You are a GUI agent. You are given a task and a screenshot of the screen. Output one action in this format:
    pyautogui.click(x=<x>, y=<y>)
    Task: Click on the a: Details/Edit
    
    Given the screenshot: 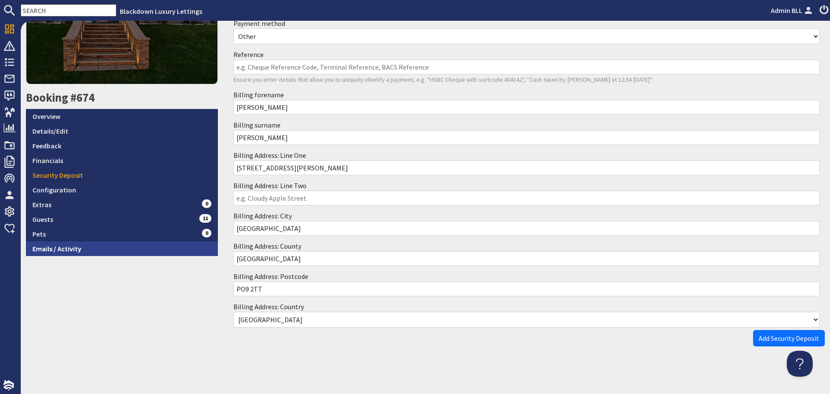 What is the action you would take?
    pyautogui.click(x=122, y=131)
    